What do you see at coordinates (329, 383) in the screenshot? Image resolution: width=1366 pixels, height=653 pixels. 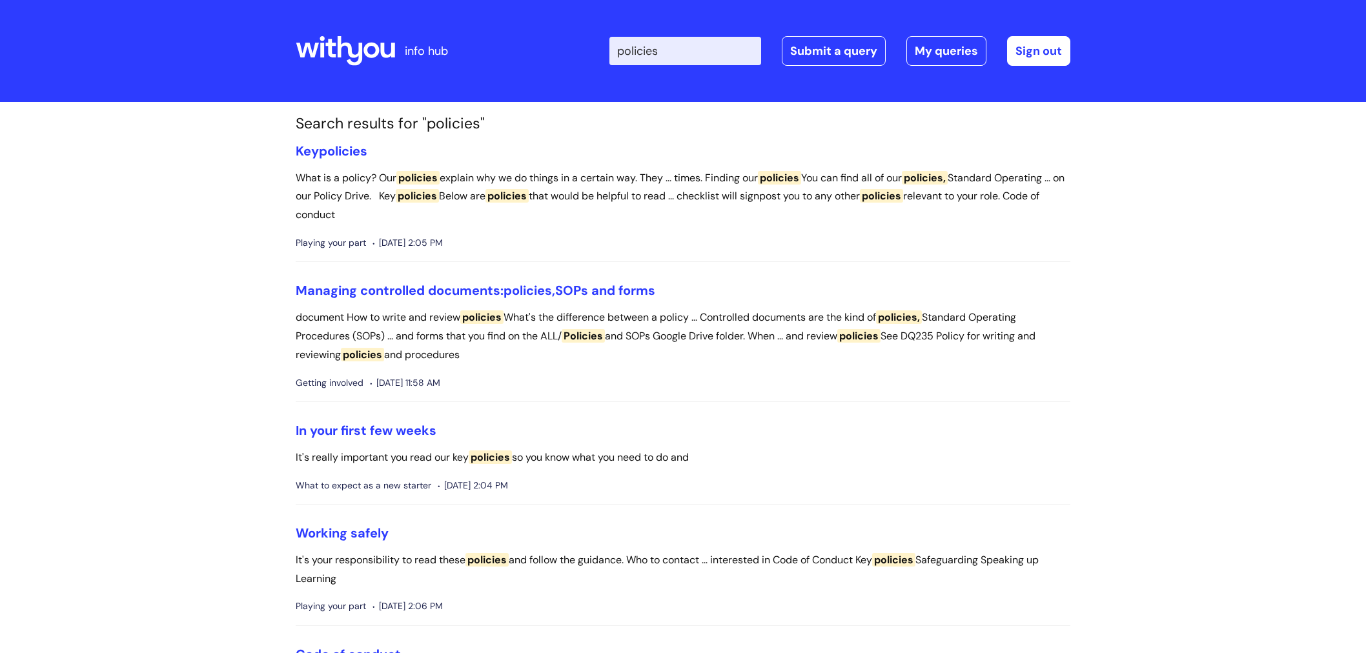 I see `span: Getting involved` at bounding box center [329, 383].